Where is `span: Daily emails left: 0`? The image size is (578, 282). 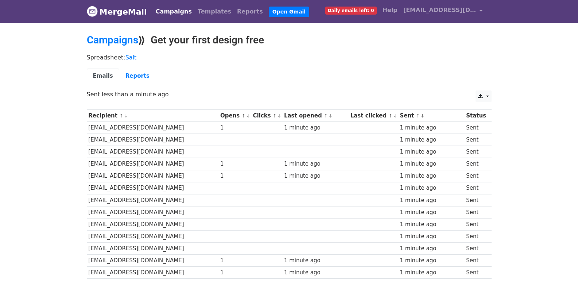 span: Daily emails left: 0 is located at coordinates (351, 11).